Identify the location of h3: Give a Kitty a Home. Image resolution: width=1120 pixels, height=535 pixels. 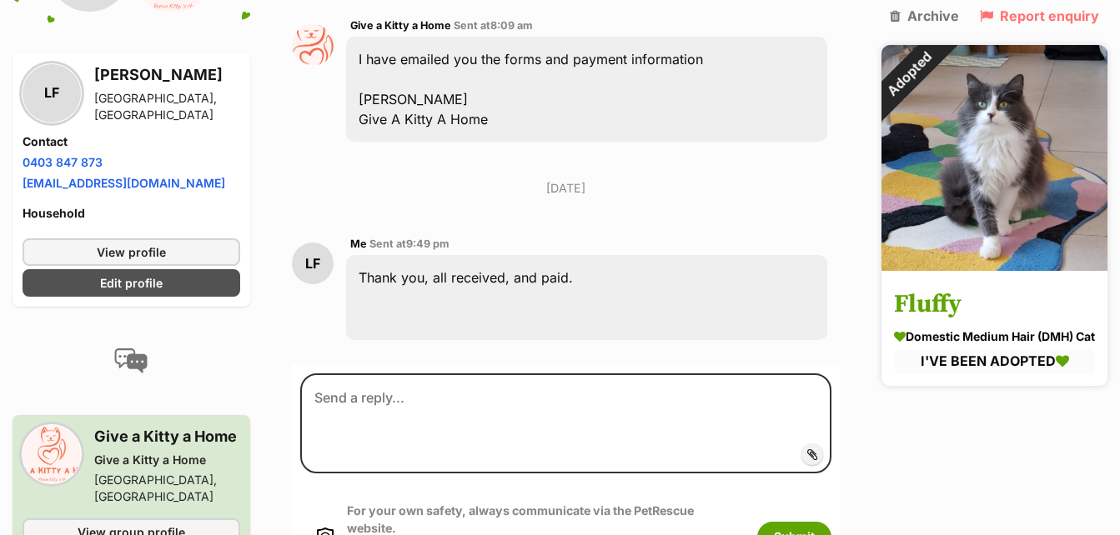
(167, 437).